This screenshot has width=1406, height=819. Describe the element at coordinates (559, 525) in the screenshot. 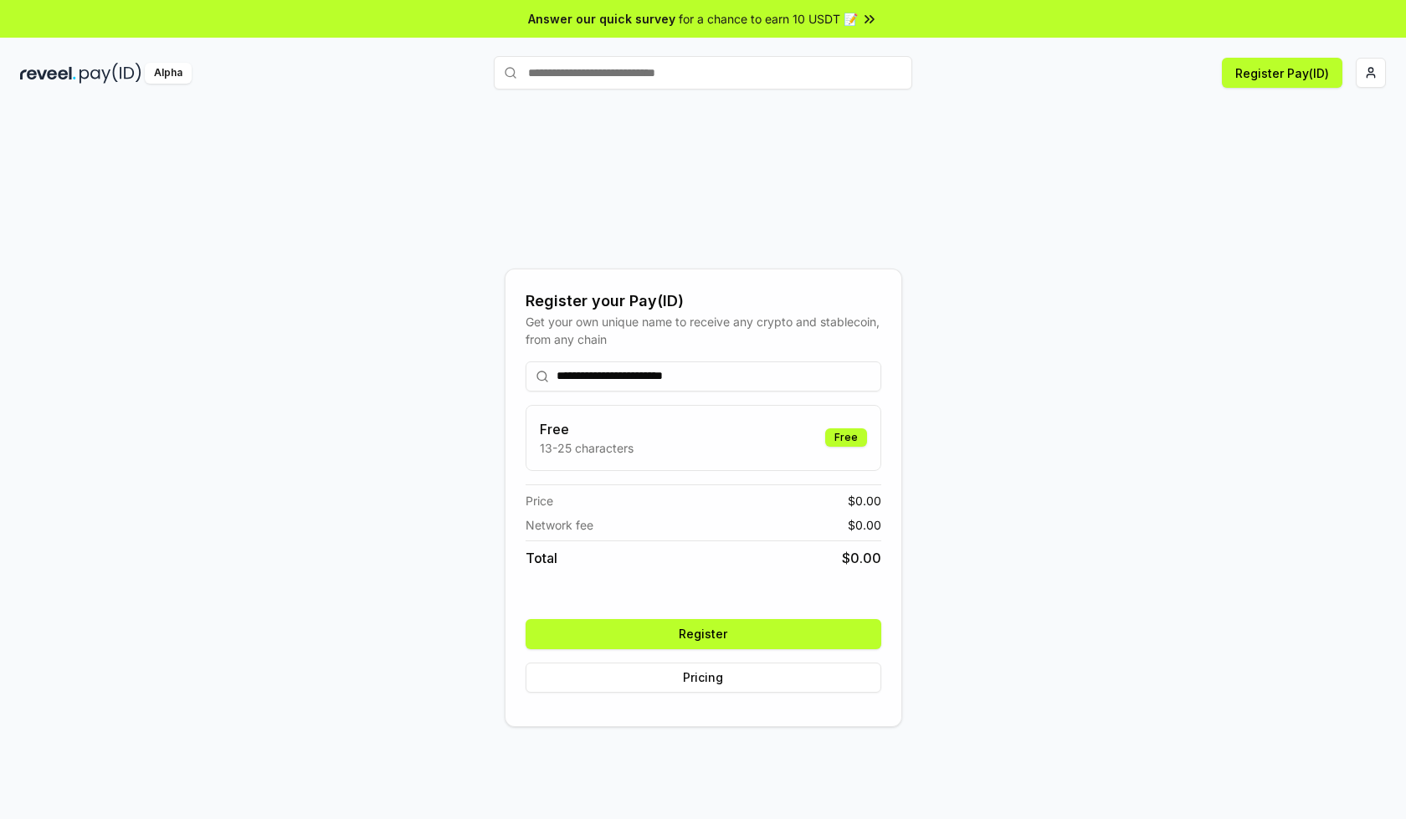

I see `span: Network fee` at that location.